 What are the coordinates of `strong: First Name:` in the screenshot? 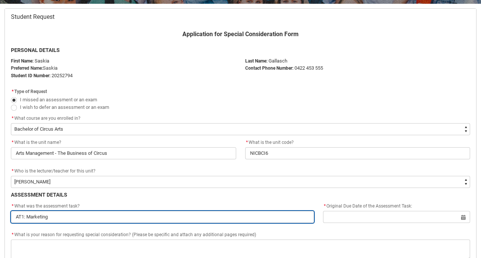 It's located at (22, 61).